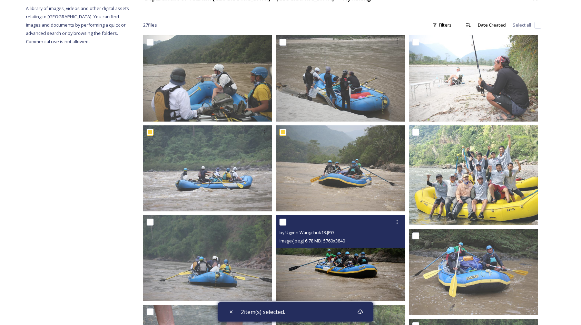 Image resolution: width=581 pixels, height=325 pixels. I want to click on img: by Ugyen Wangchuk21.JPG, so click(208, 258).